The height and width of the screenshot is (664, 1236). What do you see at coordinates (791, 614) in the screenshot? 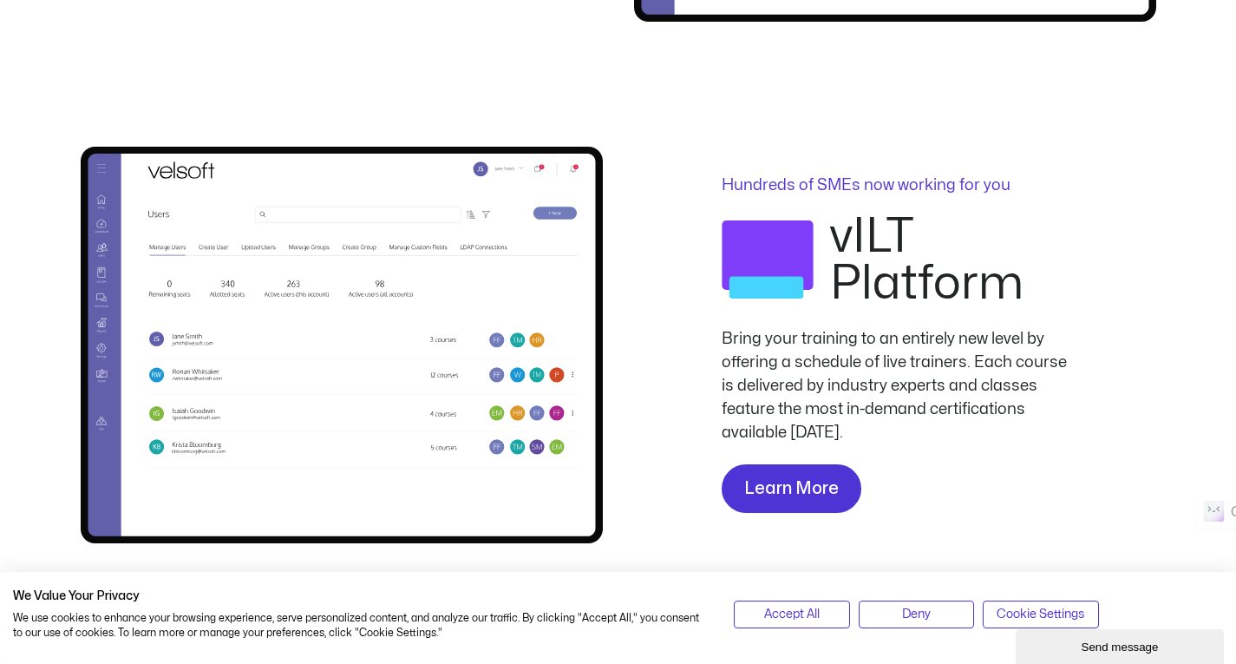
I see `button: Accept all cookies` at bounding box center [791, 614].